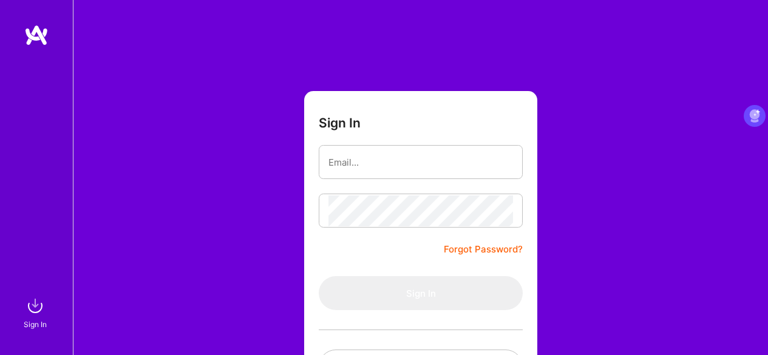 The width and height of the screenshot is (768, 355). Describe the element at coordinates (421, 293) in the screenshot. I see `button: Sign In` at that location.